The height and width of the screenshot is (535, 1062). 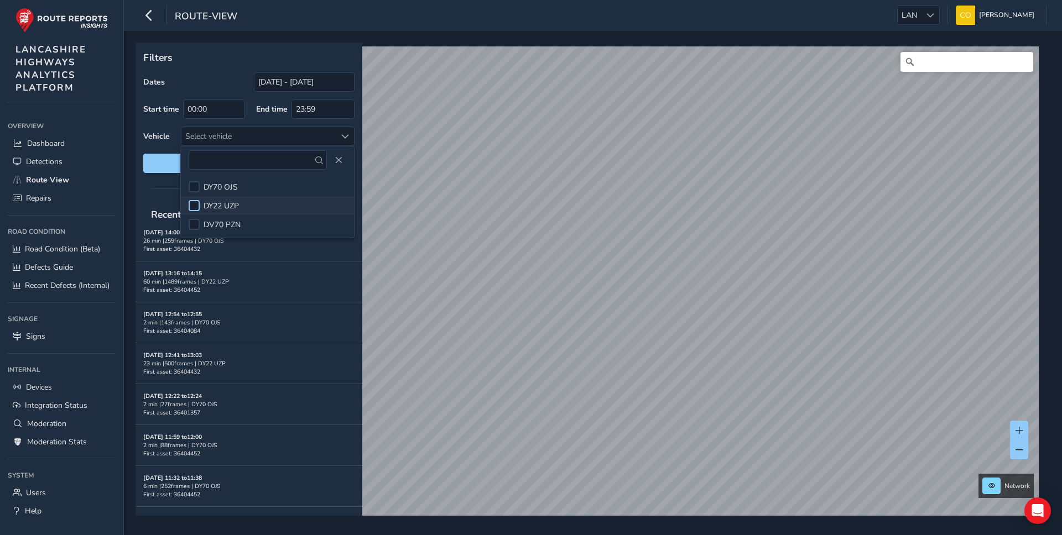 I want to click on span: Users, so click(x=36, y=493).